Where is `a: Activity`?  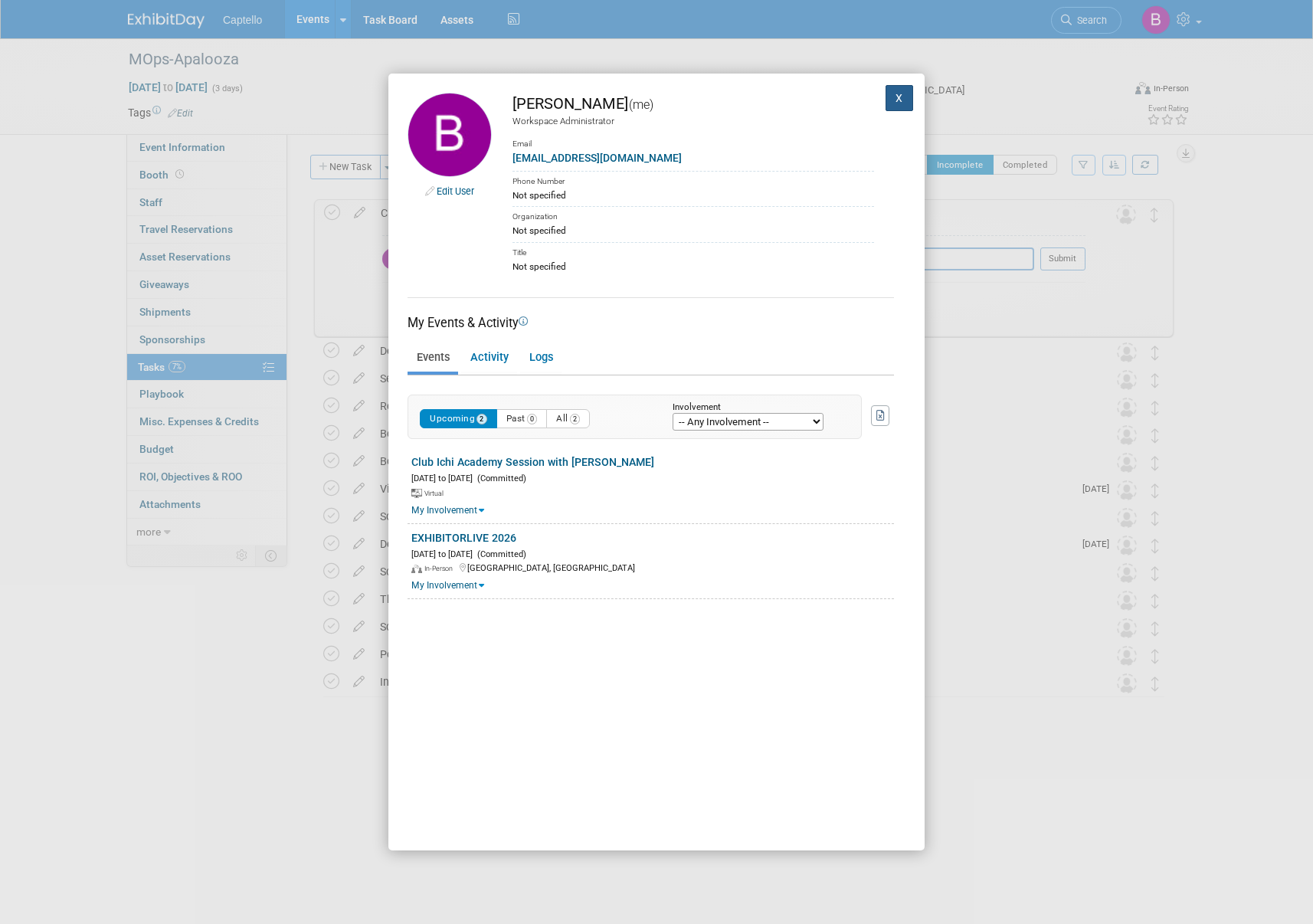
a: Activity is located at coordinates (489, 358).